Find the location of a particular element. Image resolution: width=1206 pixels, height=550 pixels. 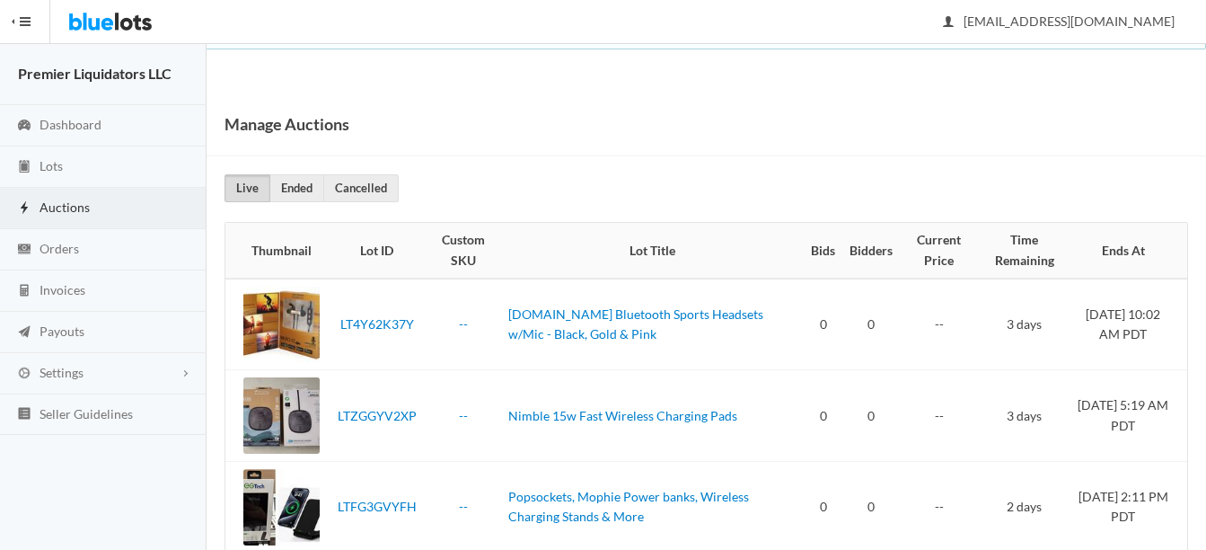

ion-icon: list box is located at coordinates (24, 414).